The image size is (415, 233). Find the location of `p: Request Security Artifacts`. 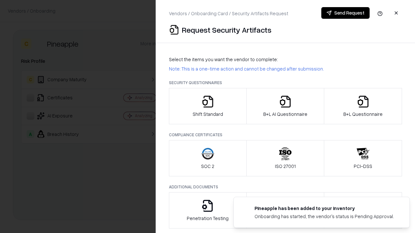

p: Request Security Artifacts is located at coordinates (227, 30).